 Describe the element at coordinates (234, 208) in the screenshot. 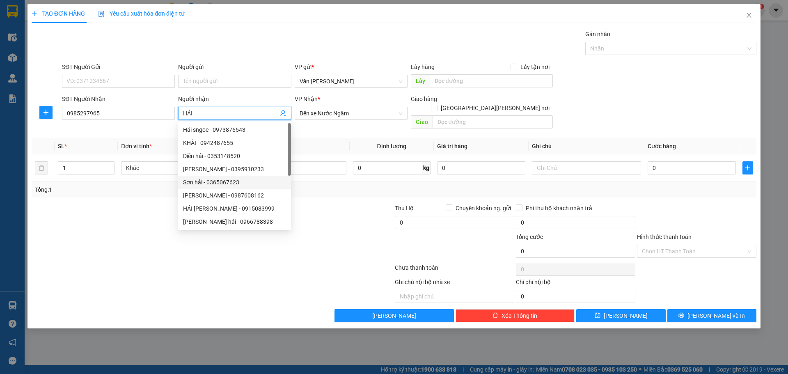

I see `div: HẢI BÌNH - 0915083999` at that location.